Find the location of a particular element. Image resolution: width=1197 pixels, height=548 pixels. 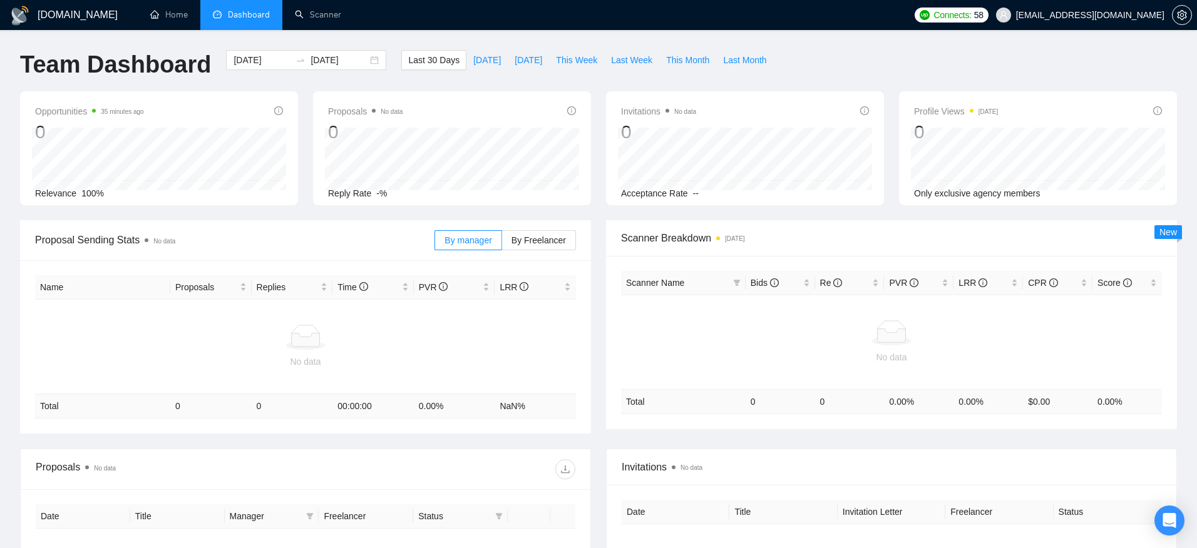

span: Profile Views is located at coordinates (956, 111).